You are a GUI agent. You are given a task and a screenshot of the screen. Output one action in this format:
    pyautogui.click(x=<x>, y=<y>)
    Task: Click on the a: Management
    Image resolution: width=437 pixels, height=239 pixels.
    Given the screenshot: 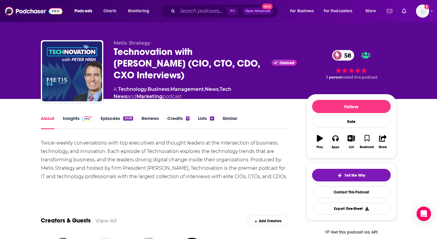 What is the action you would take?
    pyautogui.click(x=187, y=89)
    